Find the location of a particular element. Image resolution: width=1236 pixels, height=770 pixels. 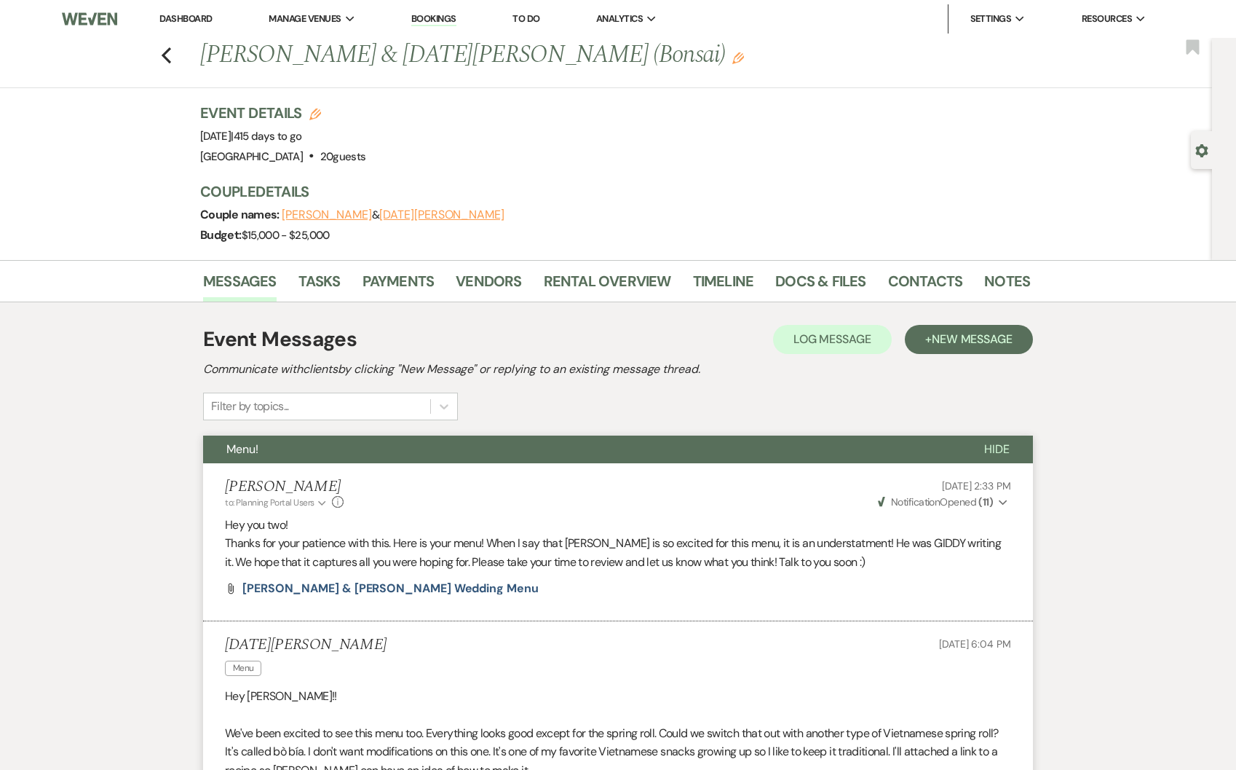

a: Payments is located at coordinates (398, 285).